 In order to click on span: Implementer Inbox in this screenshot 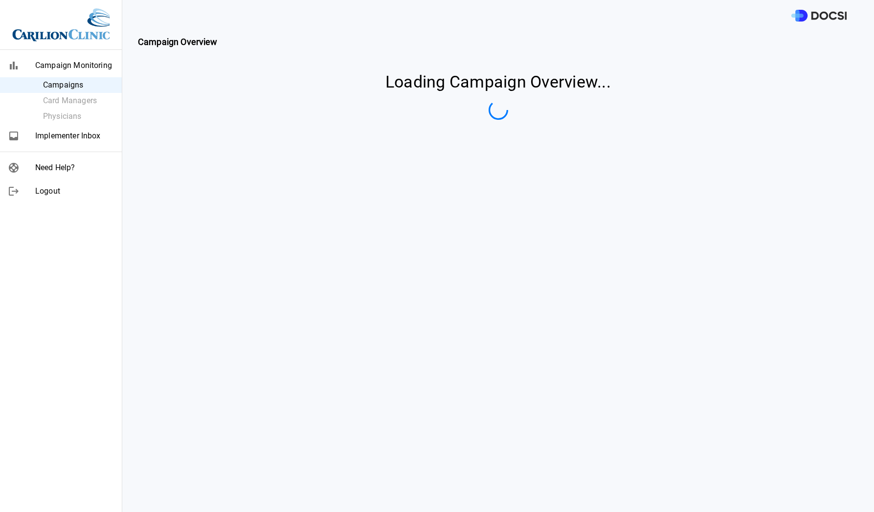, I will do `click(74, 136)`.